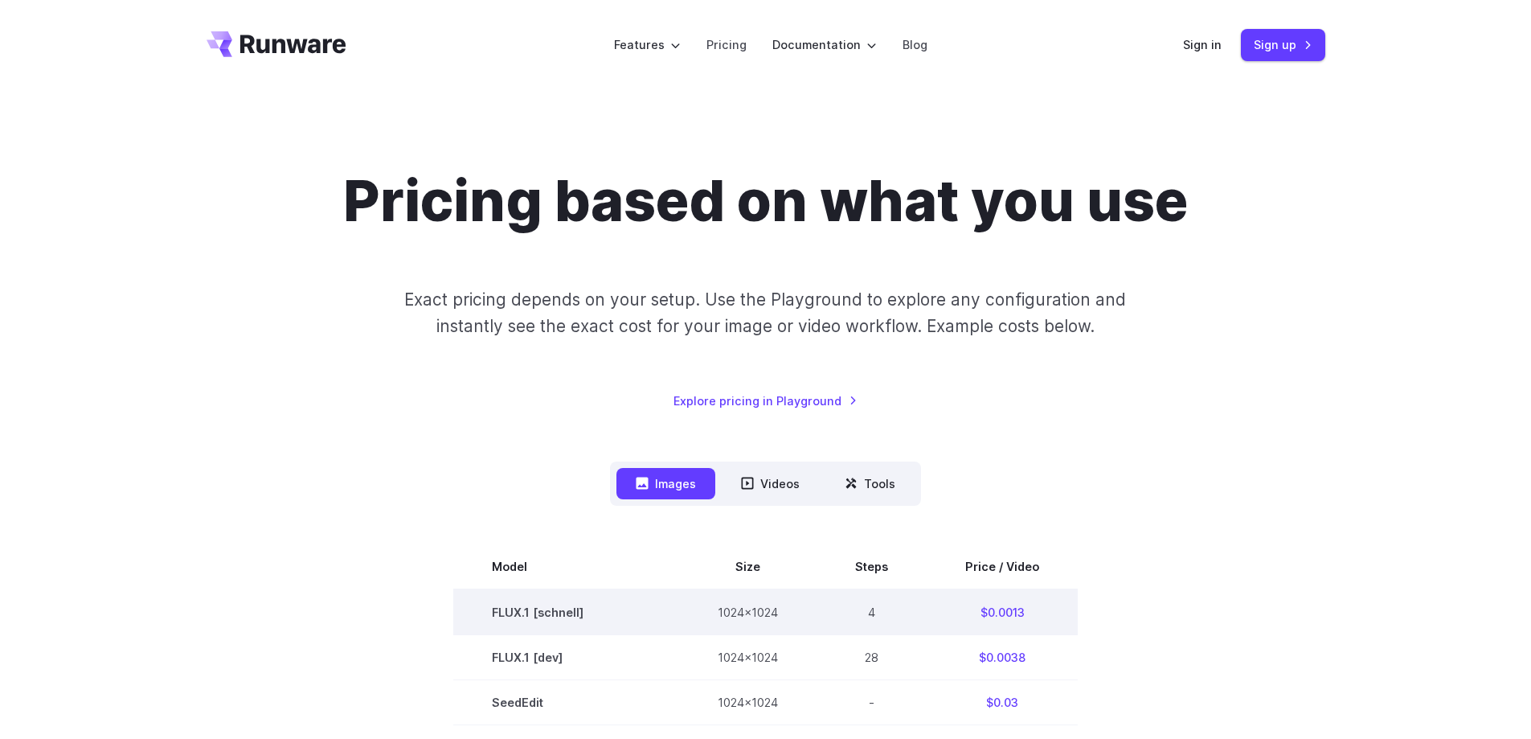 The image size is (1531, 739). Describe the element at coordinates (566, 702) in the screenshot. I see `td: SeedEdit` at that location.